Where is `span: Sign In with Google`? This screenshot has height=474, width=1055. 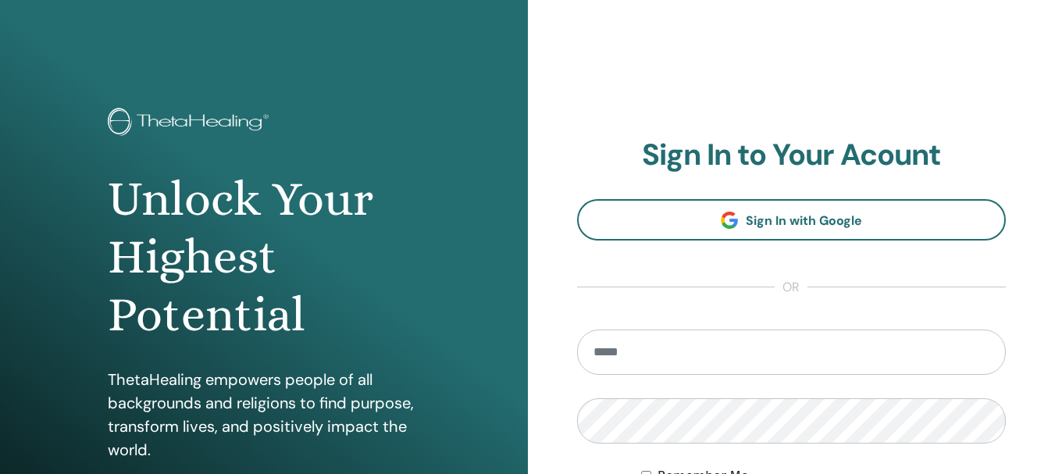 span: Sign In with Google is located at coordinates (804, 220).